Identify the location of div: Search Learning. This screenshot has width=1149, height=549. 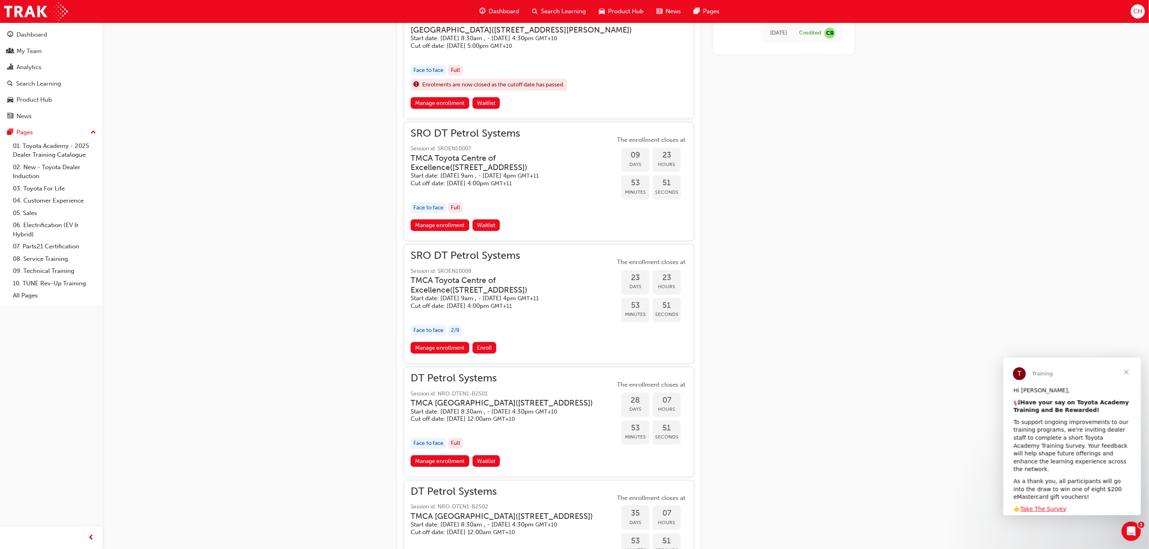
(39, 84).